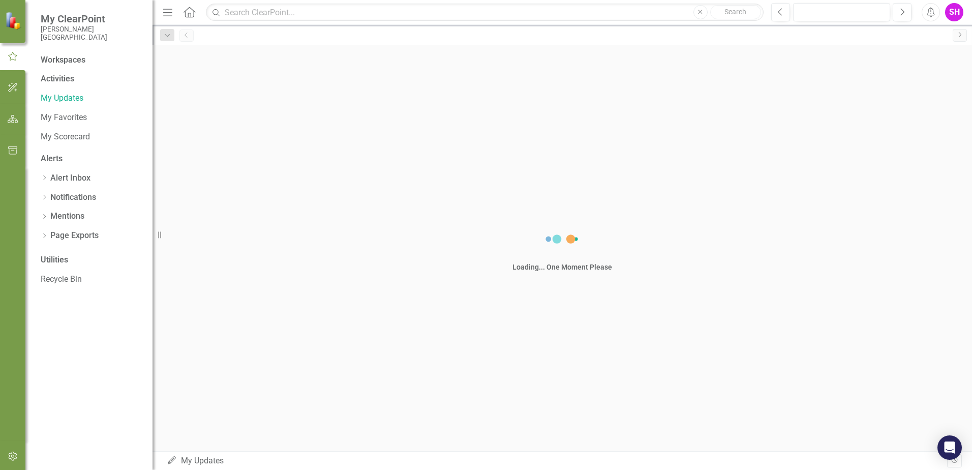 The image size is (972, 470). What do you see at coordinates (14, 20) in the screenshot?
I see `img: ClearPoint Strategy` at bounding box center [14, 20].